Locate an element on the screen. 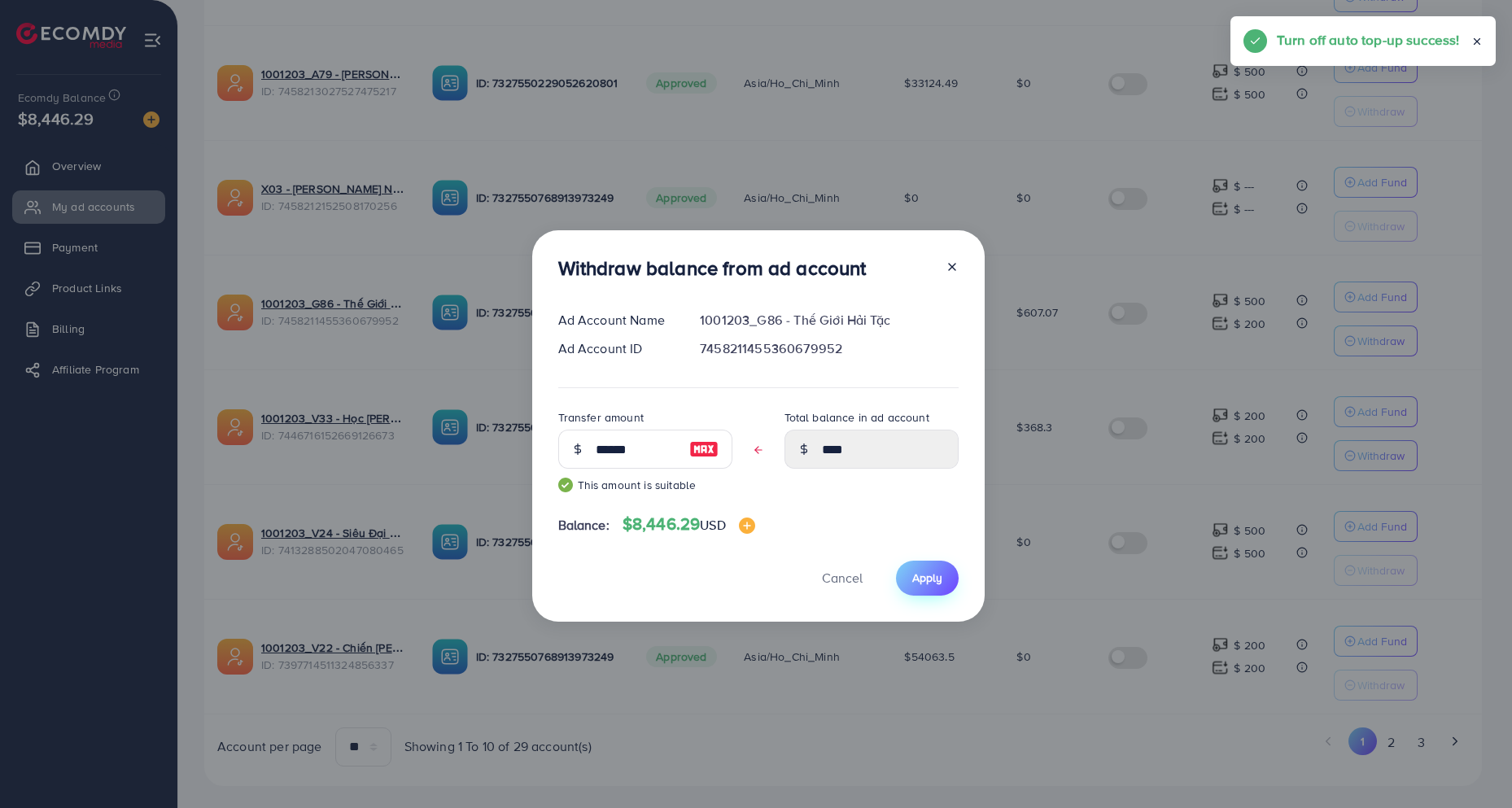 The height and width of the screenshot is (808, 1512). span: Apply is located at coordinates (927, 577).